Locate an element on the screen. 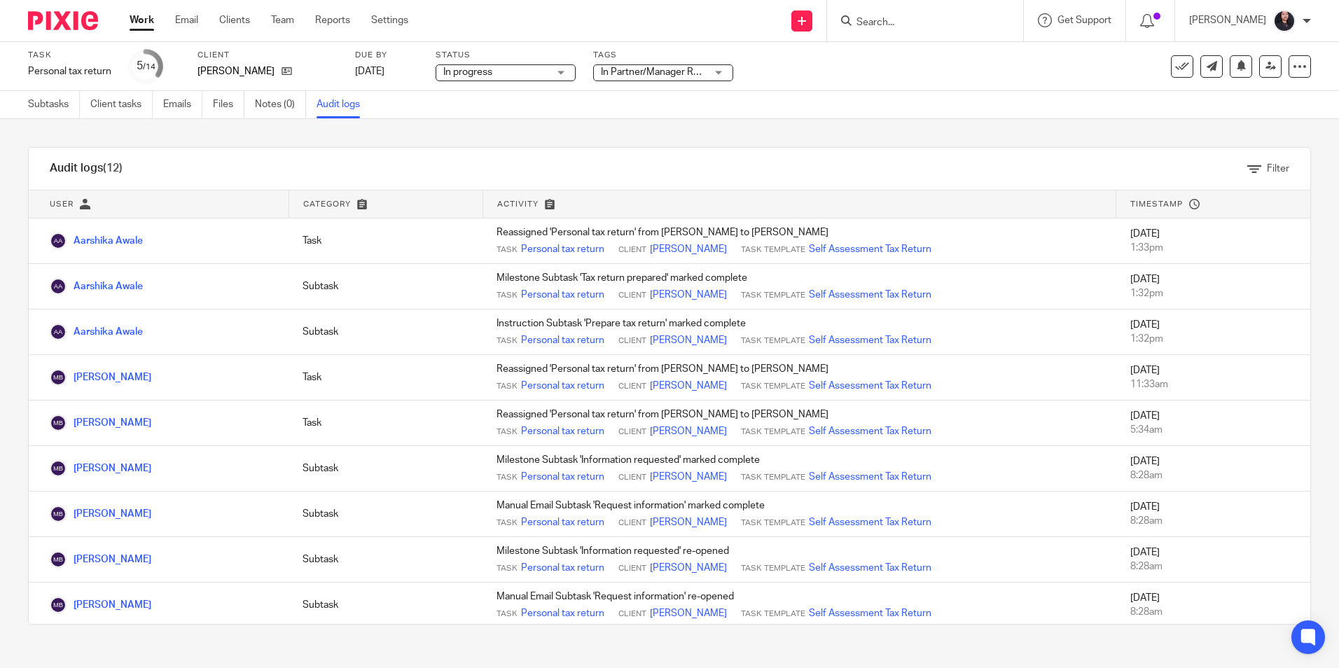 Image resolution: width=1339 pixels, height=668 pixels. td: Milestone Subtask 'Tax return prepared' marked complete is located at coordinates (799, 286).